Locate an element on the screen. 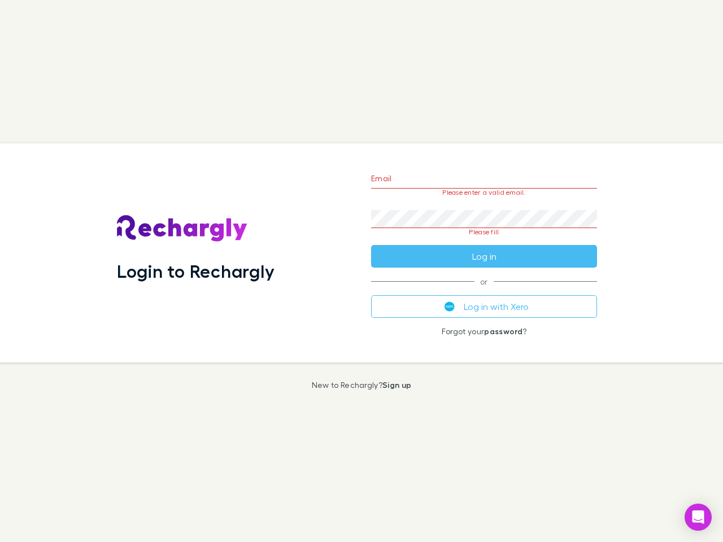 The height and width of the screenshot is (542, 723). p: Please enter a valid email. is located at coordinates (484, 193).